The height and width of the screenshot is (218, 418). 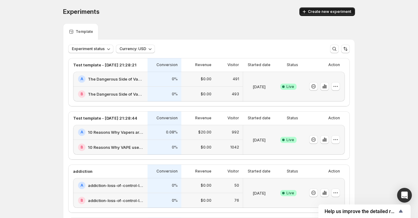 I want to click on p: 491, so click(x=236, y=79).